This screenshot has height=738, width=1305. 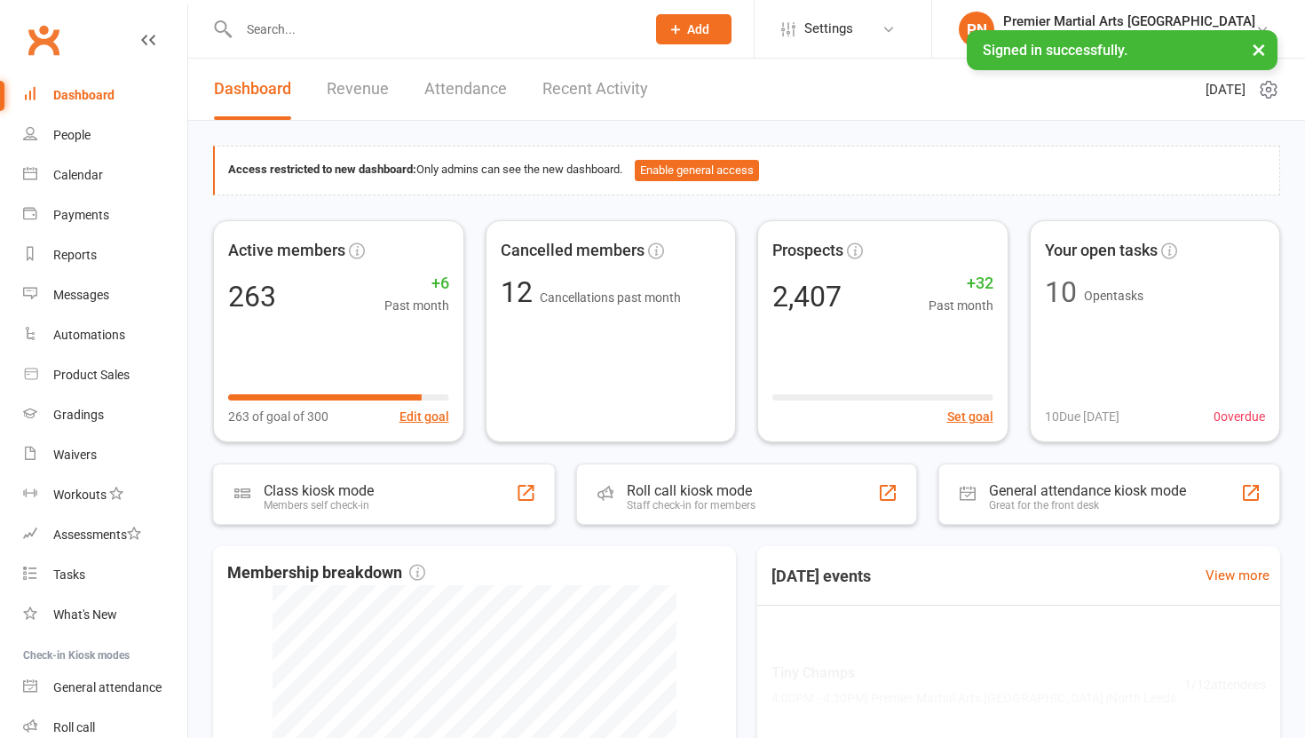 I want to click on a: View more, so click(x=1238, y=575).